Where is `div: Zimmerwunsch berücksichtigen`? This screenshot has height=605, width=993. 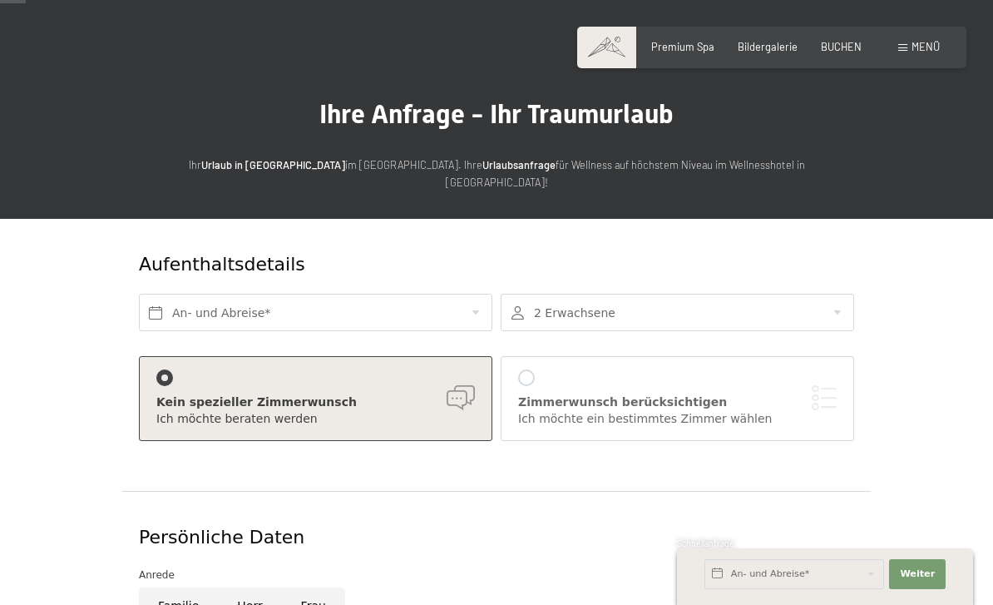
div: Zimmerwunsch berücksichtigen is located at coordinates (677, 403).